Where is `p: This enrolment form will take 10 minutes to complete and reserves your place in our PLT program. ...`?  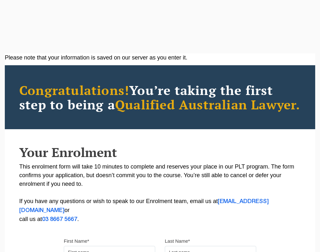
p: This enrolment form will take 10 minutes to complete and reserves your place in our PLT program. ... is located at coordinates (160, 193).